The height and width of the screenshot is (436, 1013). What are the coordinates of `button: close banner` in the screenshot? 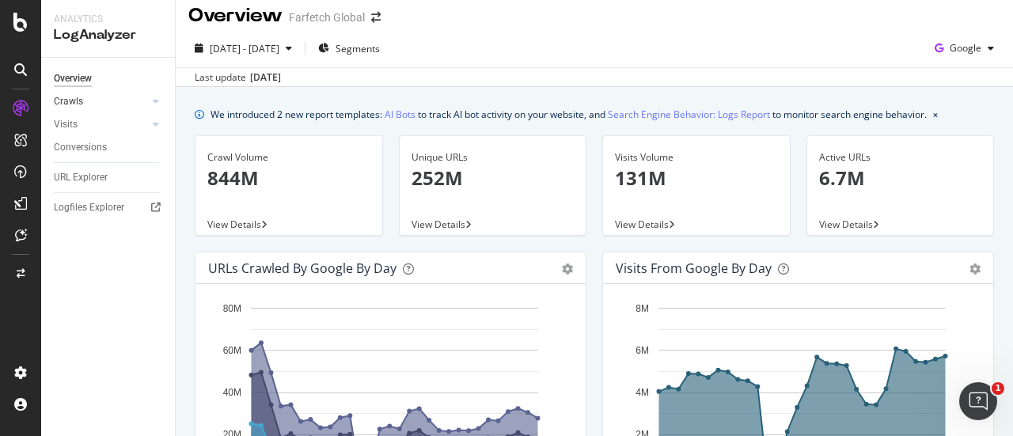 It's located at (935, 114).